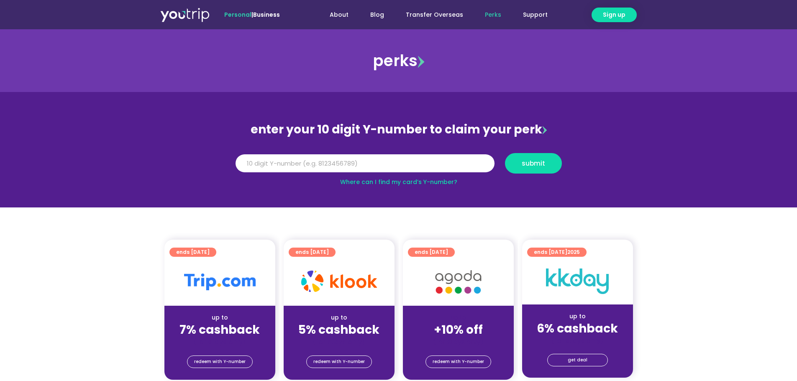  I want to click on form: Y Number, so click(399, 167).